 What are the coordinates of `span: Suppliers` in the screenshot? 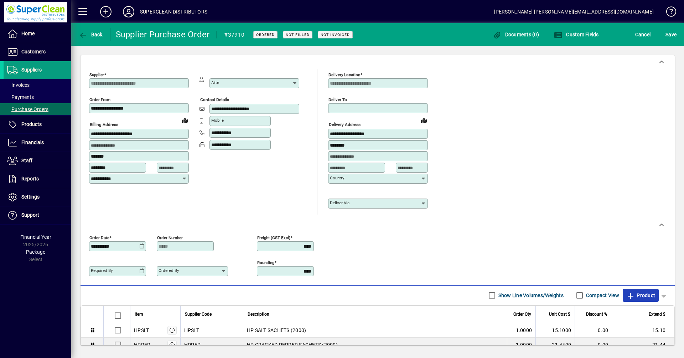 It's located at (31, 70).